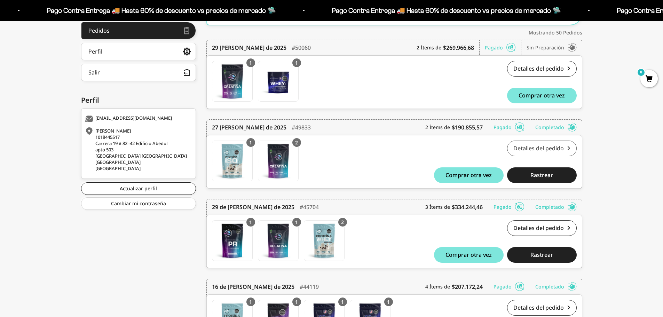  I want to click on a: Perfil, so click(139, 52).